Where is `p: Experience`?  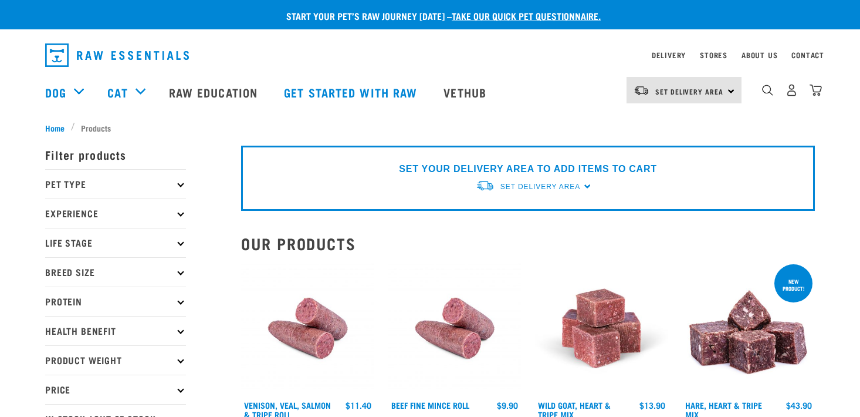
p: Experience is located at coordinates (116, 213).